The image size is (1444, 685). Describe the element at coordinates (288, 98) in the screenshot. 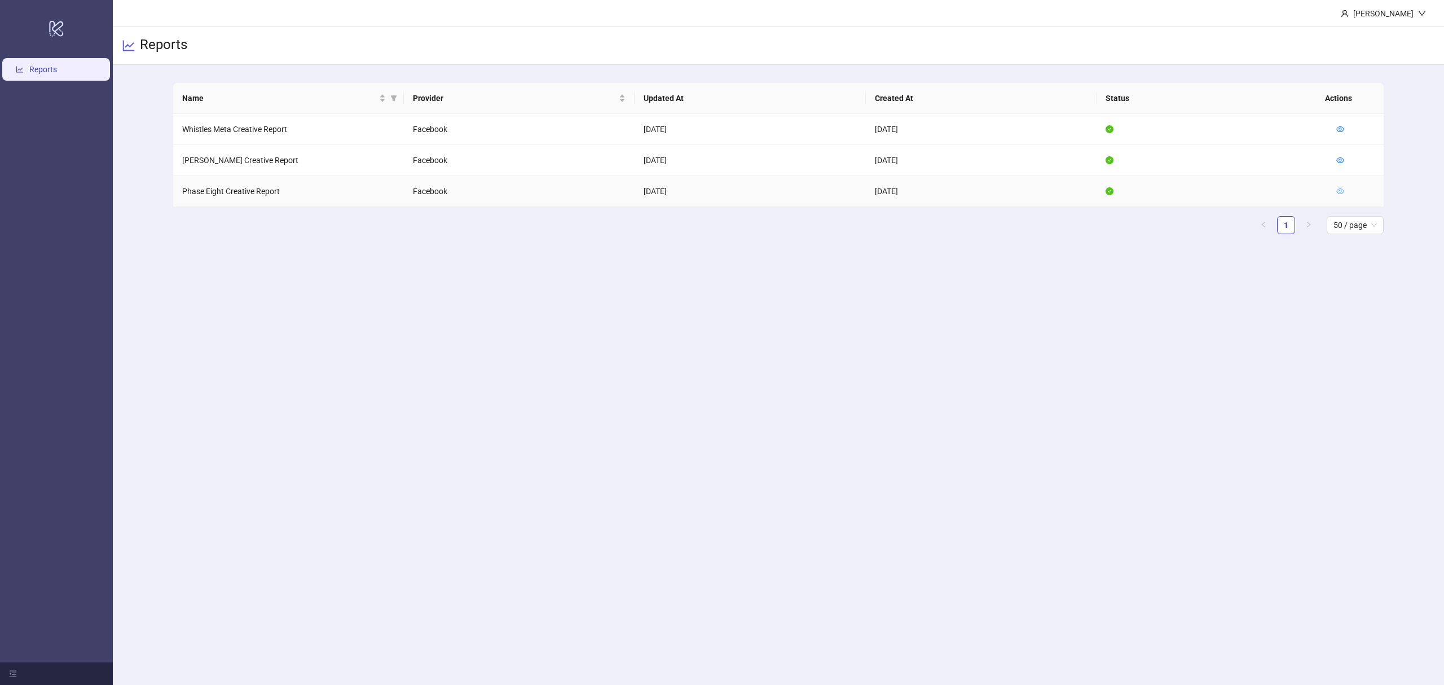

I see `th: Name` at that location.